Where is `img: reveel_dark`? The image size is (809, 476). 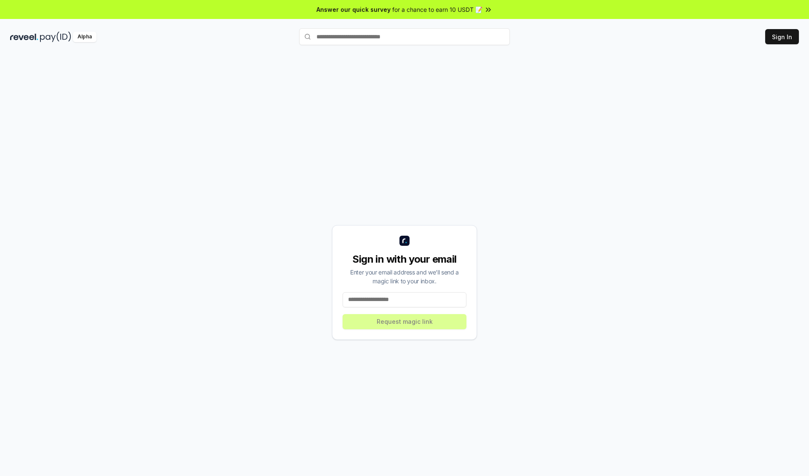
img: reveel_dark is located at coordinates (24, 37).